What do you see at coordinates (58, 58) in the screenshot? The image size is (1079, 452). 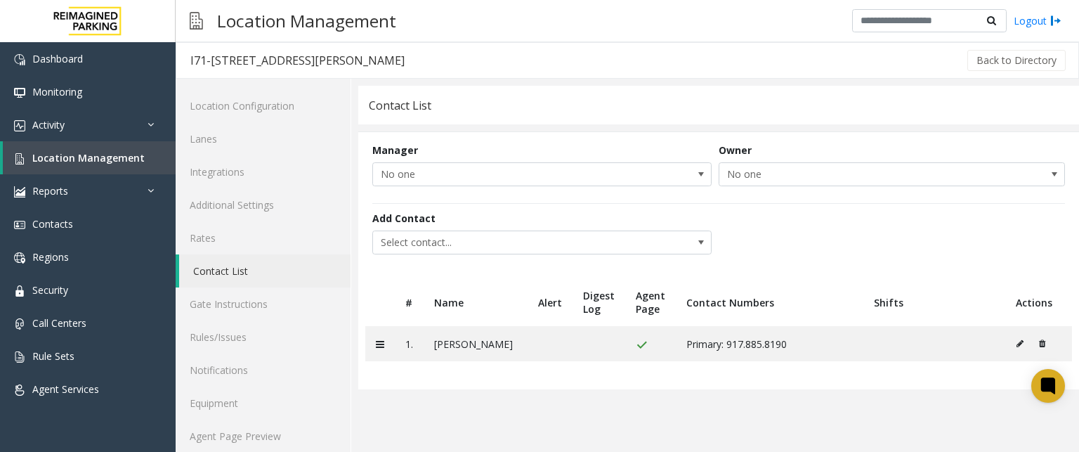 I see `span: Dashboard` at bounding box center [58, 58].